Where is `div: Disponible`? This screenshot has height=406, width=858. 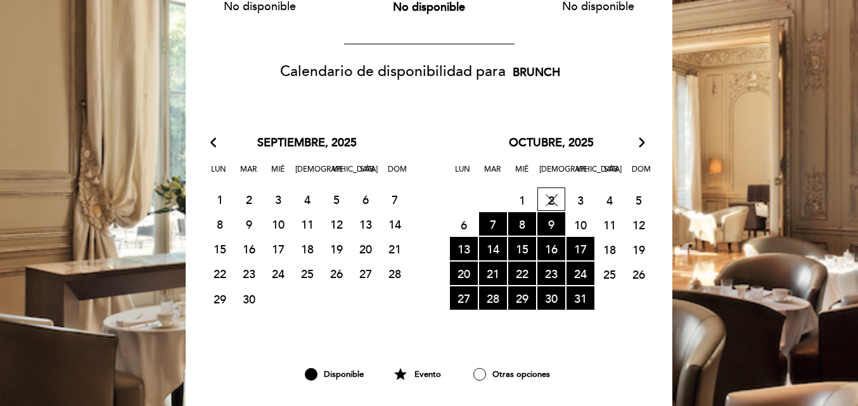
div: Disponible is located at coordinates (334, 375).